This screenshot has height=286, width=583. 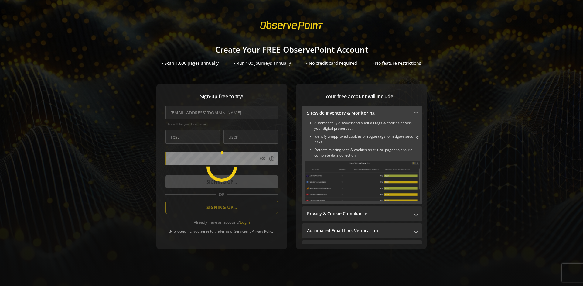 I want to click on span: Your free account will include:, so click(x=360, y=96).